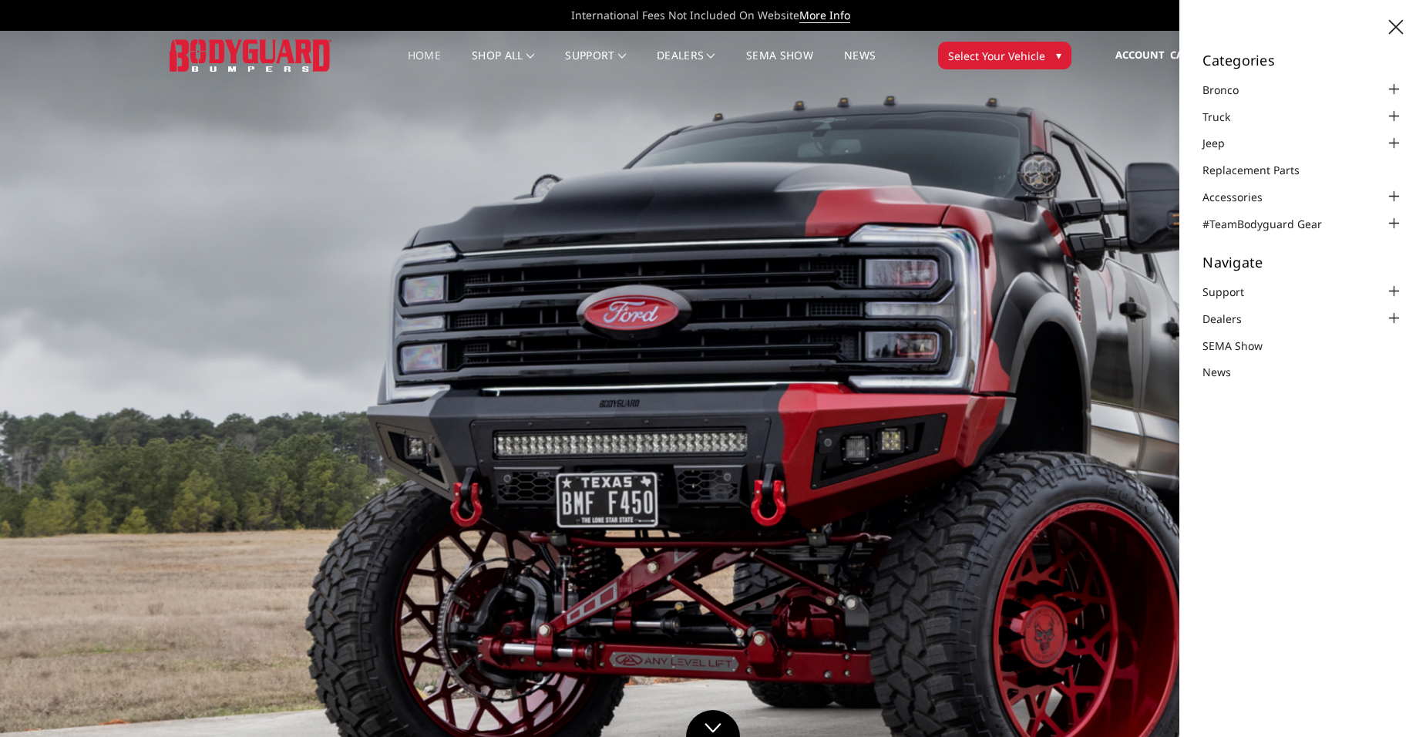 The image size is (1426, 737). I want to click on a: shop all, so click(503, 65).